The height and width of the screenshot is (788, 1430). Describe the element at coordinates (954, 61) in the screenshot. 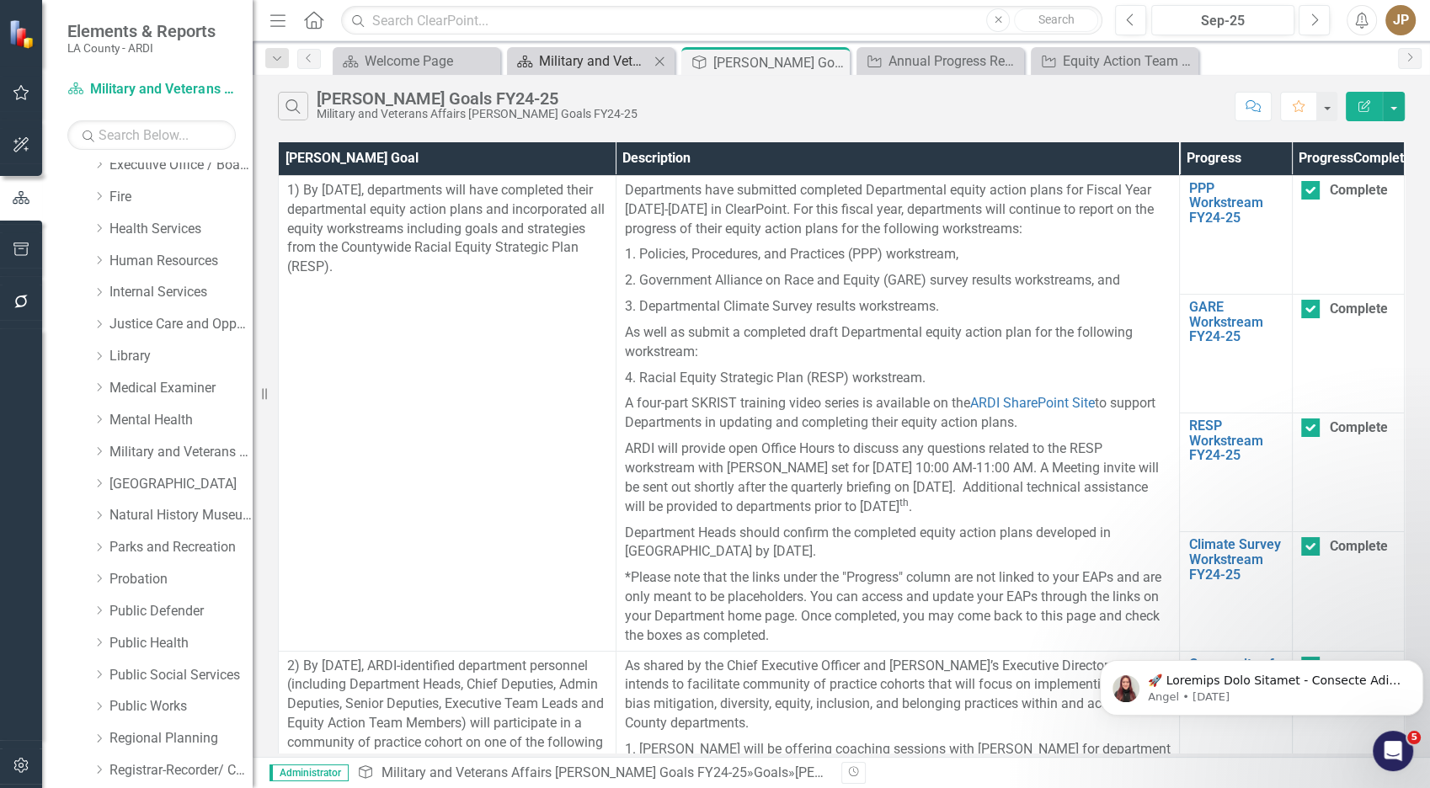

I see `div: Annual Progress Report FY24-25` at that location.